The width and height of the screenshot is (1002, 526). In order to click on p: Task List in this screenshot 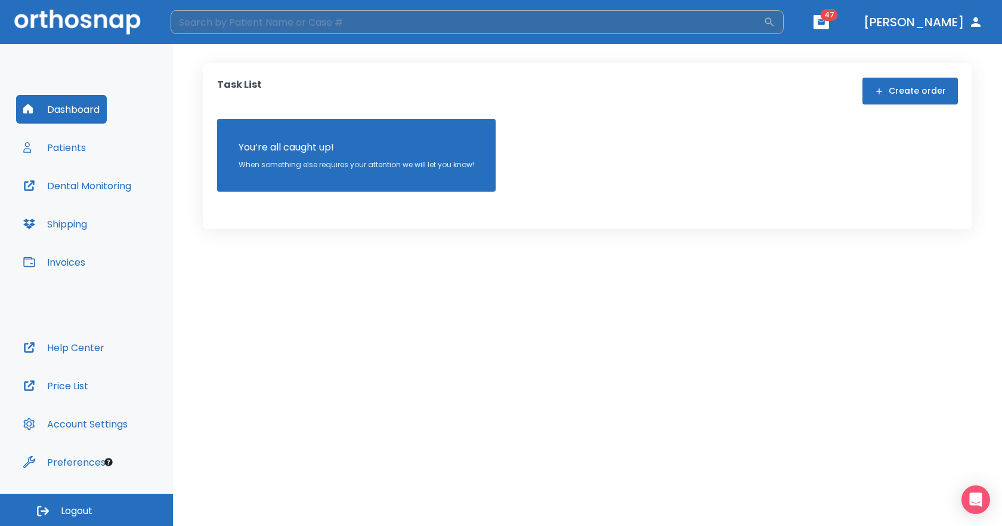, I will do `click(239, 91)`.